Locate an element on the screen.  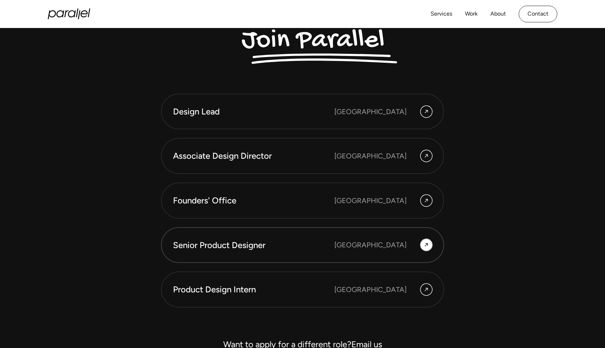
div: Product Design Intern is located at coordinates (254, 289).